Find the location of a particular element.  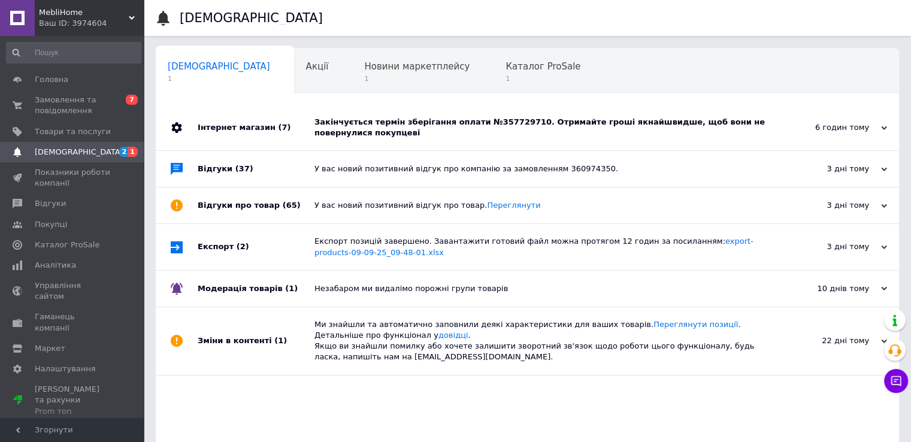

div: Експорт is located at coordinates (256, 247).